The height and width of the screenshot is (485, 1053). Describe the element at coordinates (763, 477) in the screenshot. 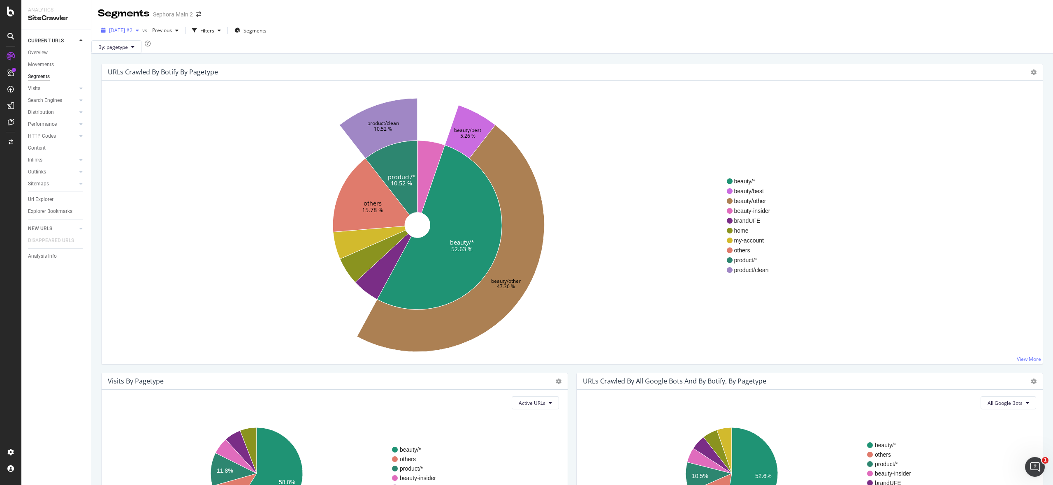

I see `text: 52.6%` at that location.